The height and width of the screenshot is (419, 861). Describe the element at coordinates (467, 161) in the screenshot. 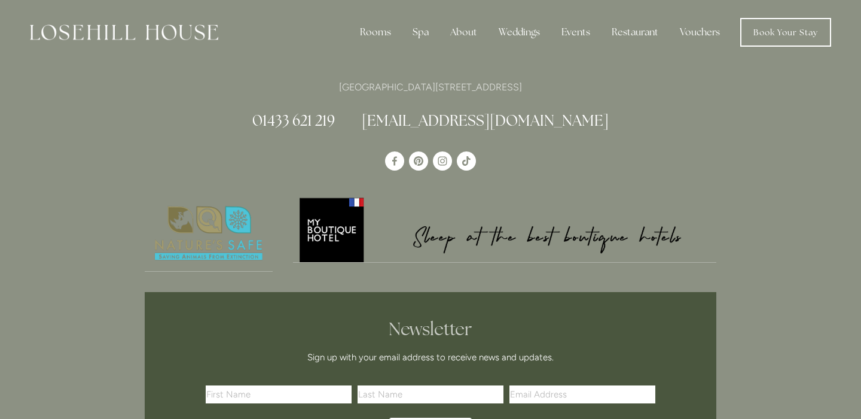

I see `a: TikTok` at that location.